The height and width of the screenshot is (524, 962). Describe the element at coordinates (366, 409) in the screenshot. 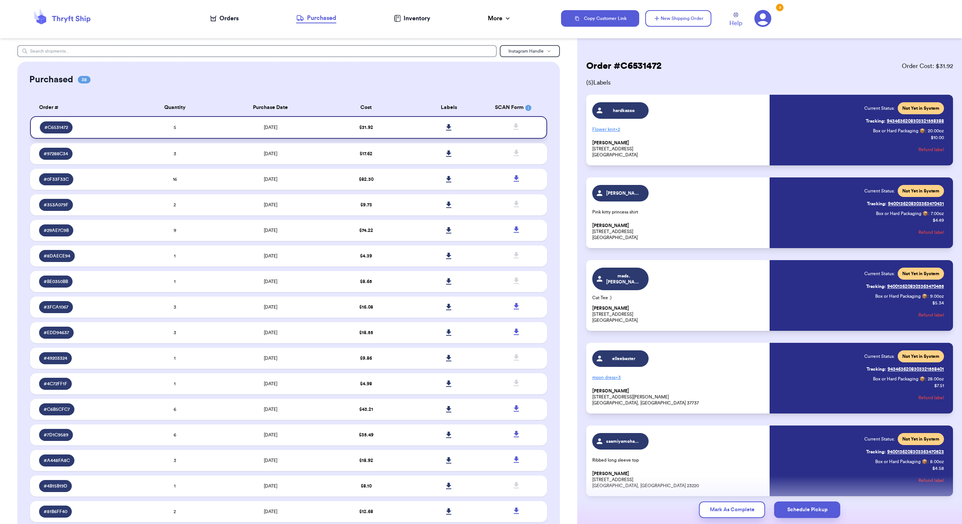

I see `span: $ 43.21` at that location.